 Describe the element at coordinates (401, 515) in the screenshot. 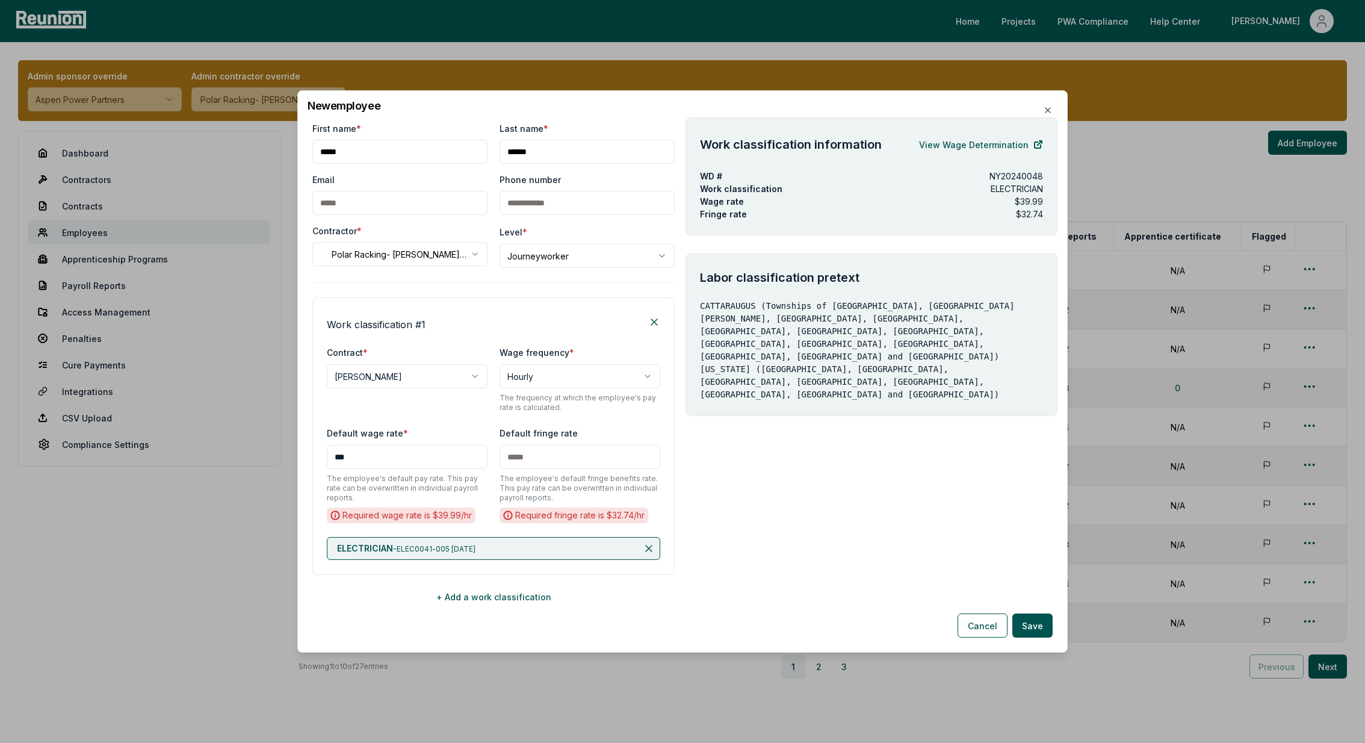

I see `div: Required wage rate is $ 39.99 /hr` at that location.